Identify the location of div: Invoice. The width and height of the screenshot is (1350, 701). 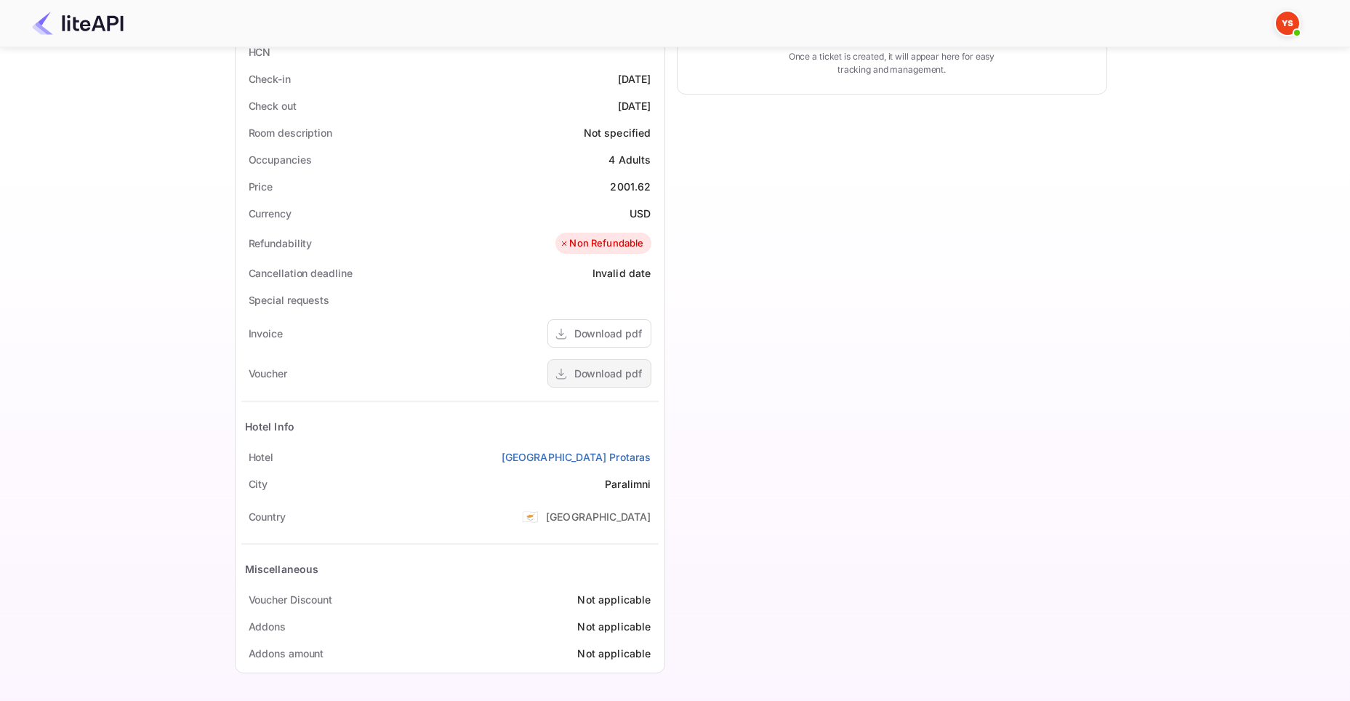
(265, 333).